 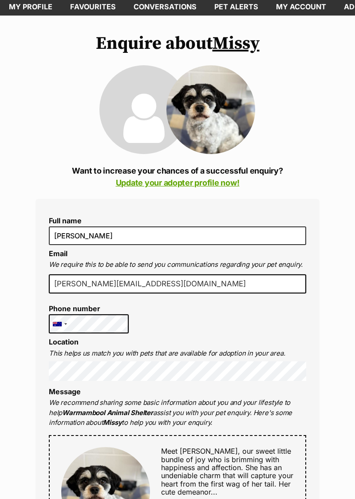 I want to click on p: We require this to be able to send you communications regarding your pet enquiry., so click(x=178, y=265).